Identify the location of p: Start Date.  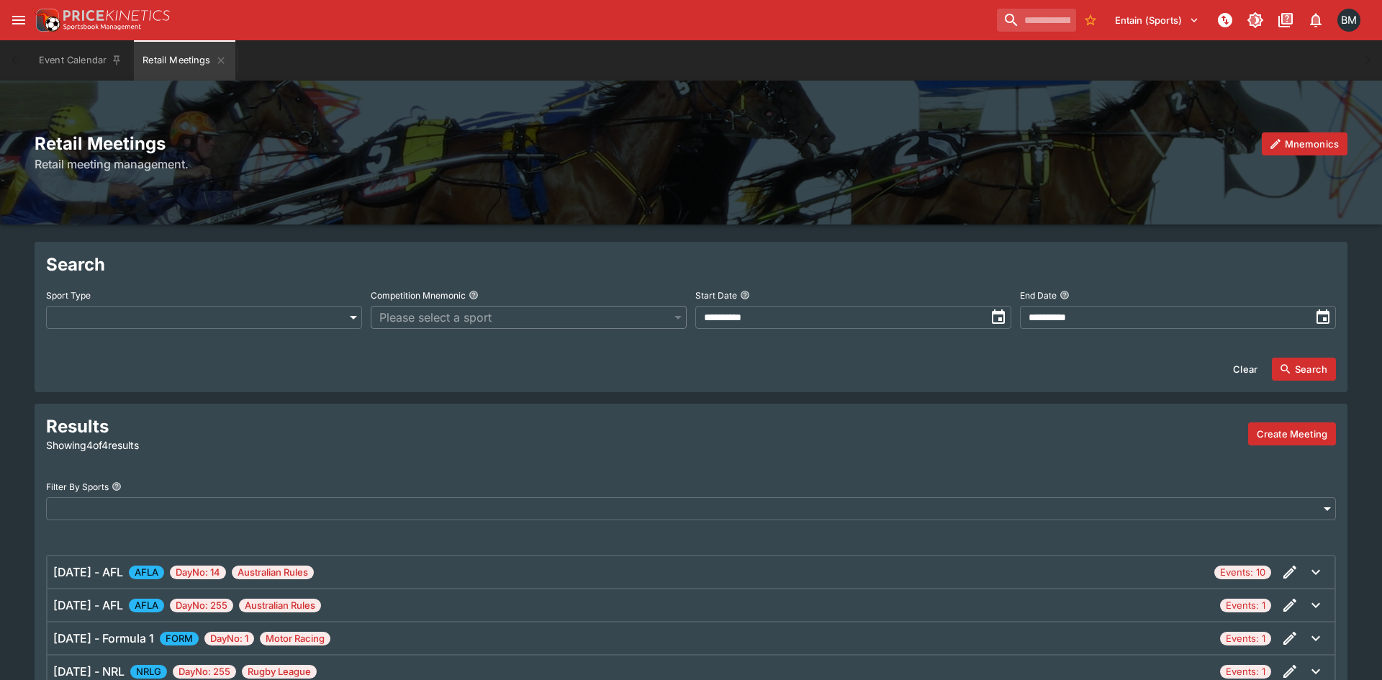
(716, 295).